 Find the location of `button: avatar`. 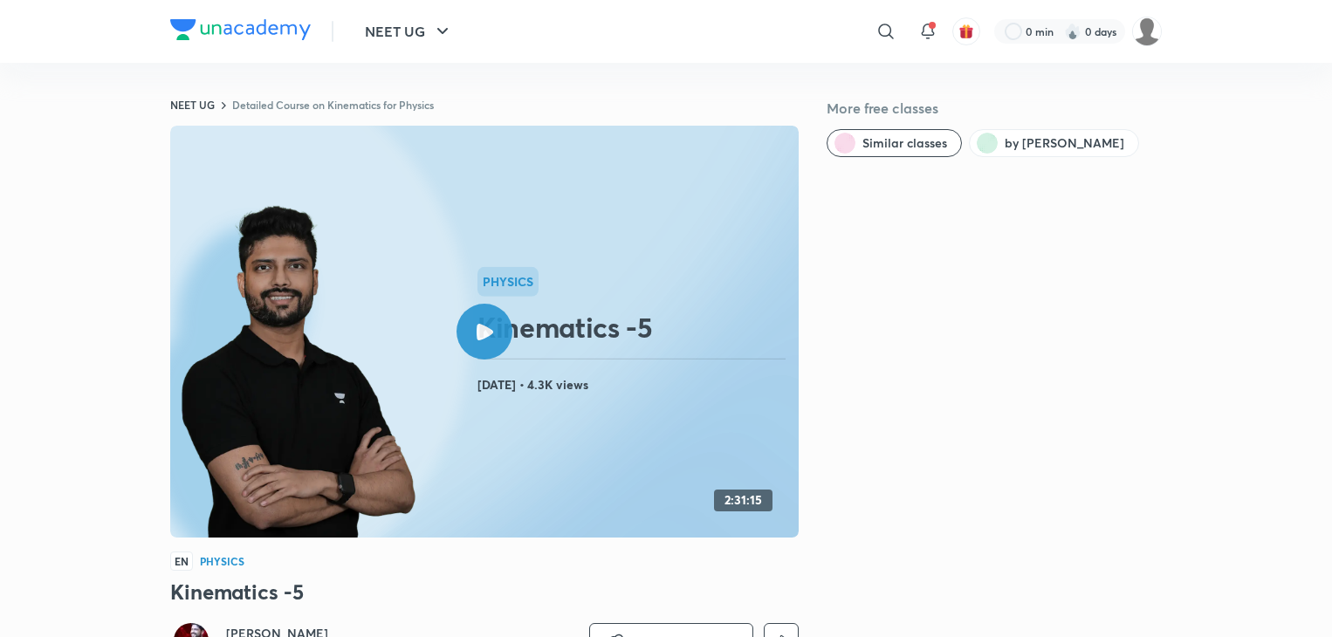

button: avatar is located at coordinates (966, 31).